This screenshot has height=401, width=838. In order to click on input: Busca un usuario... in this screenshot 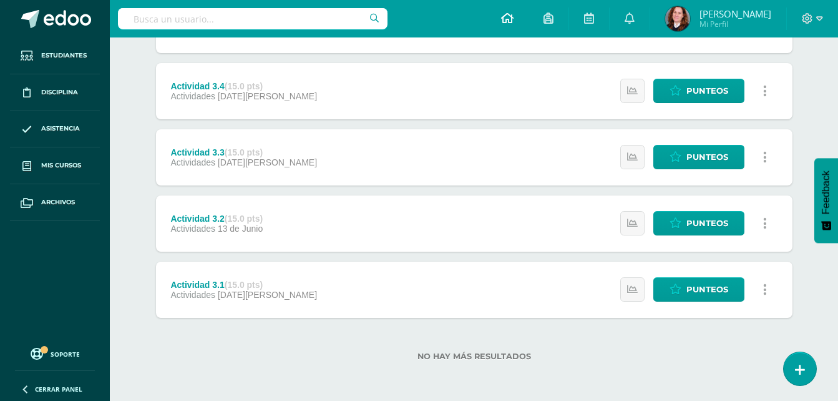, I will do `click(253, 19)`.